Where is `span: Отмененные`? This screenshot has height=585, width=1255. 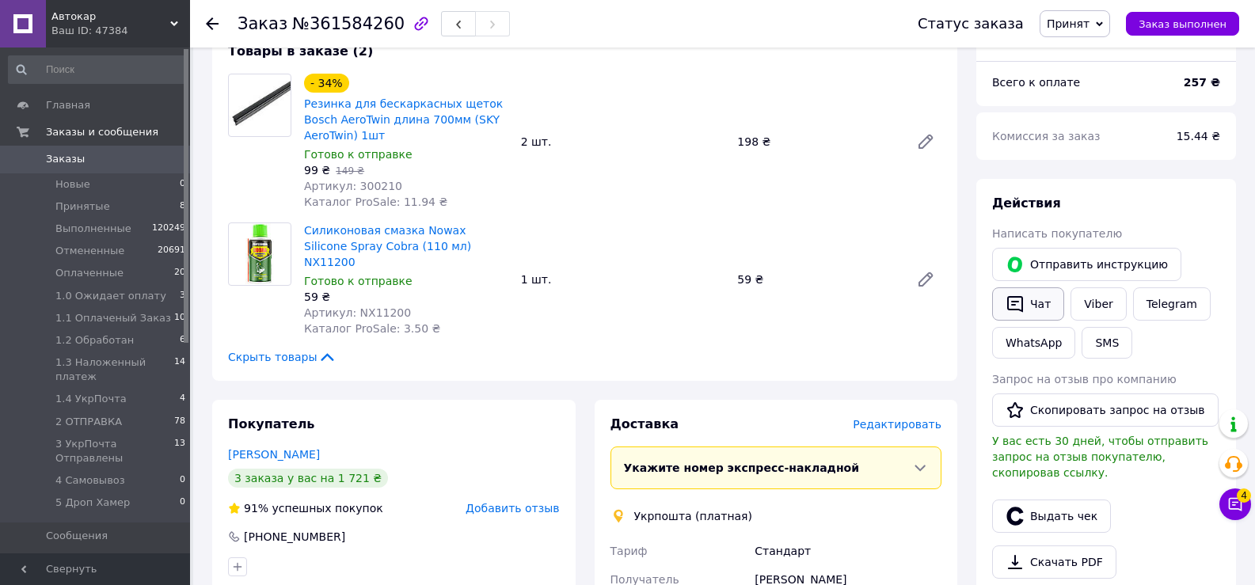
span: Отмененные is located at coordinates (90, 251).